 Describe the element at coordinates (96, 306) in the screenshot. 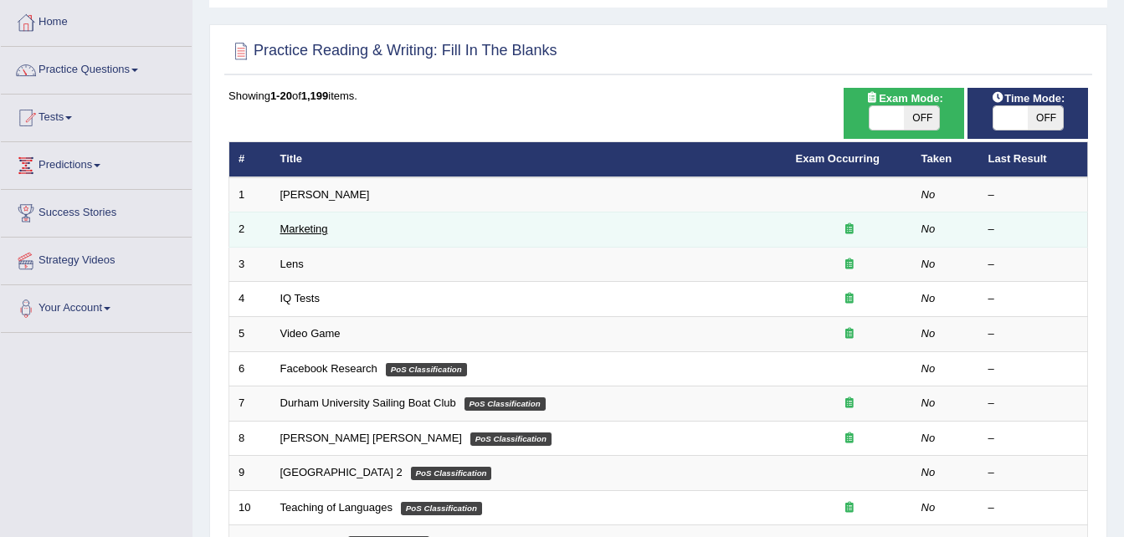

I see `a: Your Account` at that location.